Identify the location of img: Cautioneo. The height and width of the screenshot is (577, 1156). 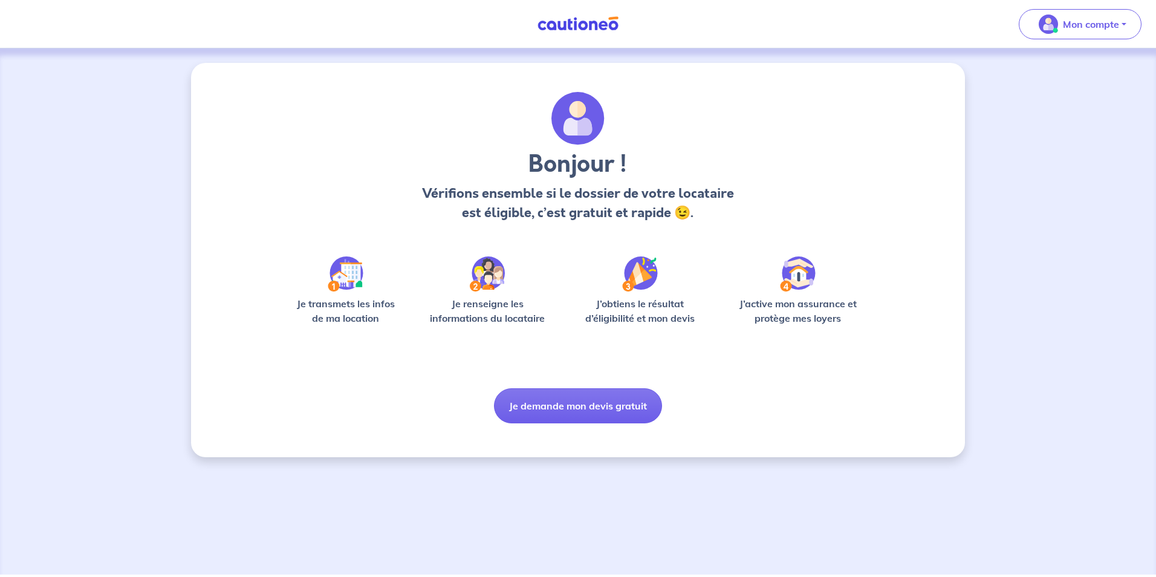
(578, 24).